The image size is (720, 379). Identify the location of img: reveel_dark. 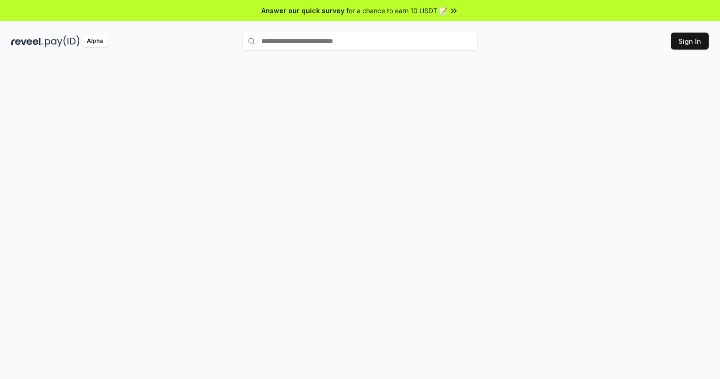
(27, 41).